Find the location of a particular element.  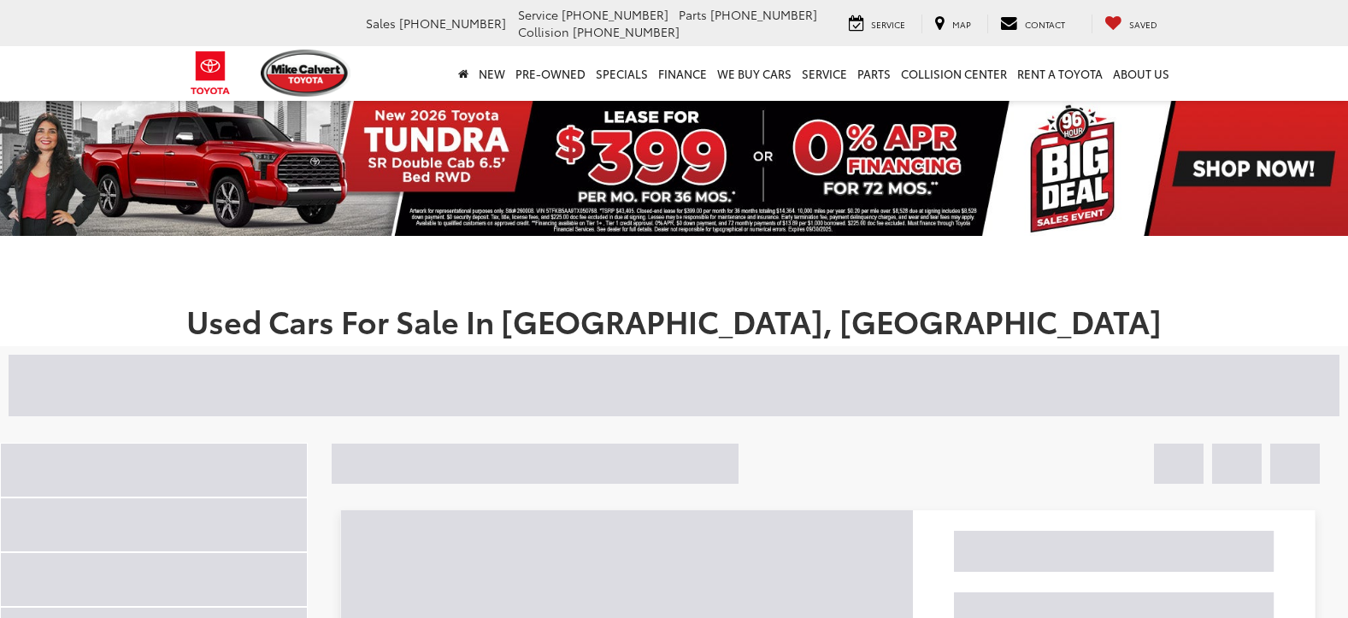

a: Contact is located at coordinates (1032, 24).